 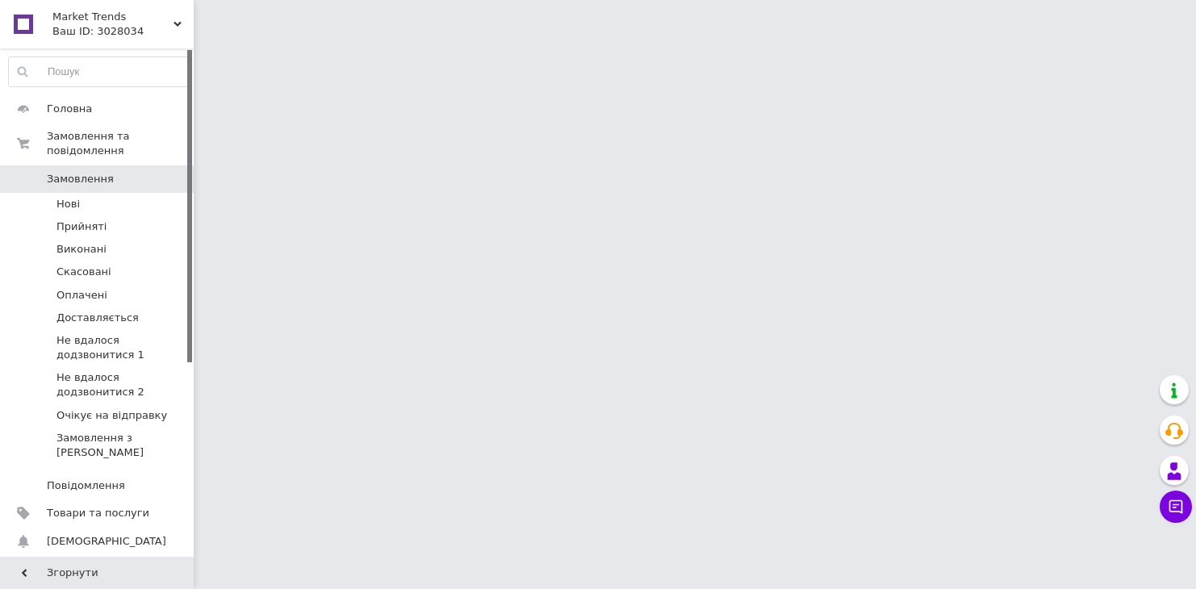 I want to click on span: Market Trends, so click(x=113, y=17).